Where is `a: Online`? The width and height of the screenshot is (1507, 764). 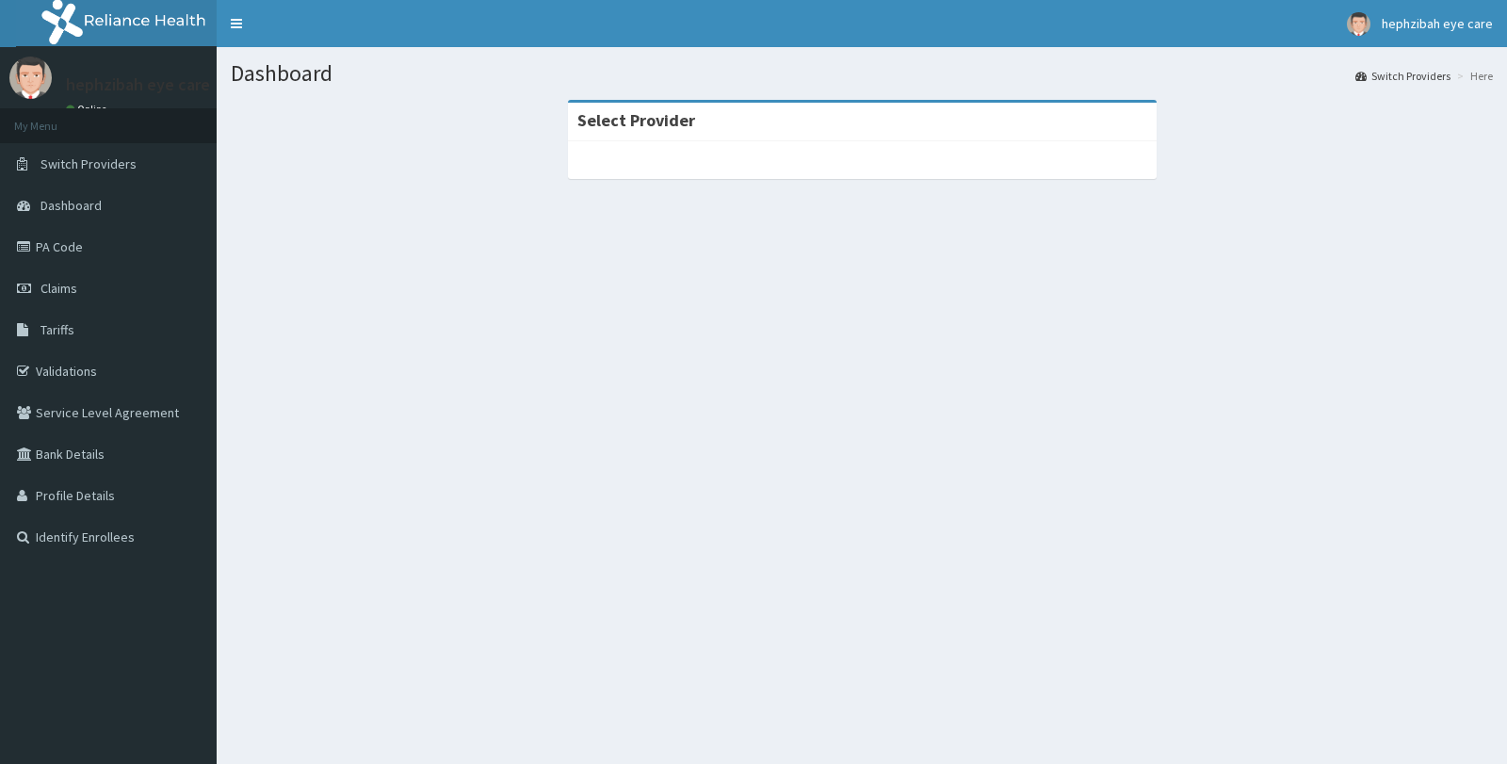 a: Online is located at coordinates (89, 109).